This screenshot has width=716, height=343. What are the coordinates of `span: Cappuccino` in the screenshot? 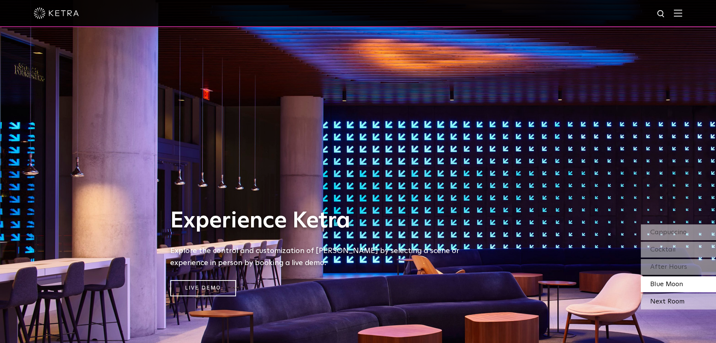 It's located at (669, 232).